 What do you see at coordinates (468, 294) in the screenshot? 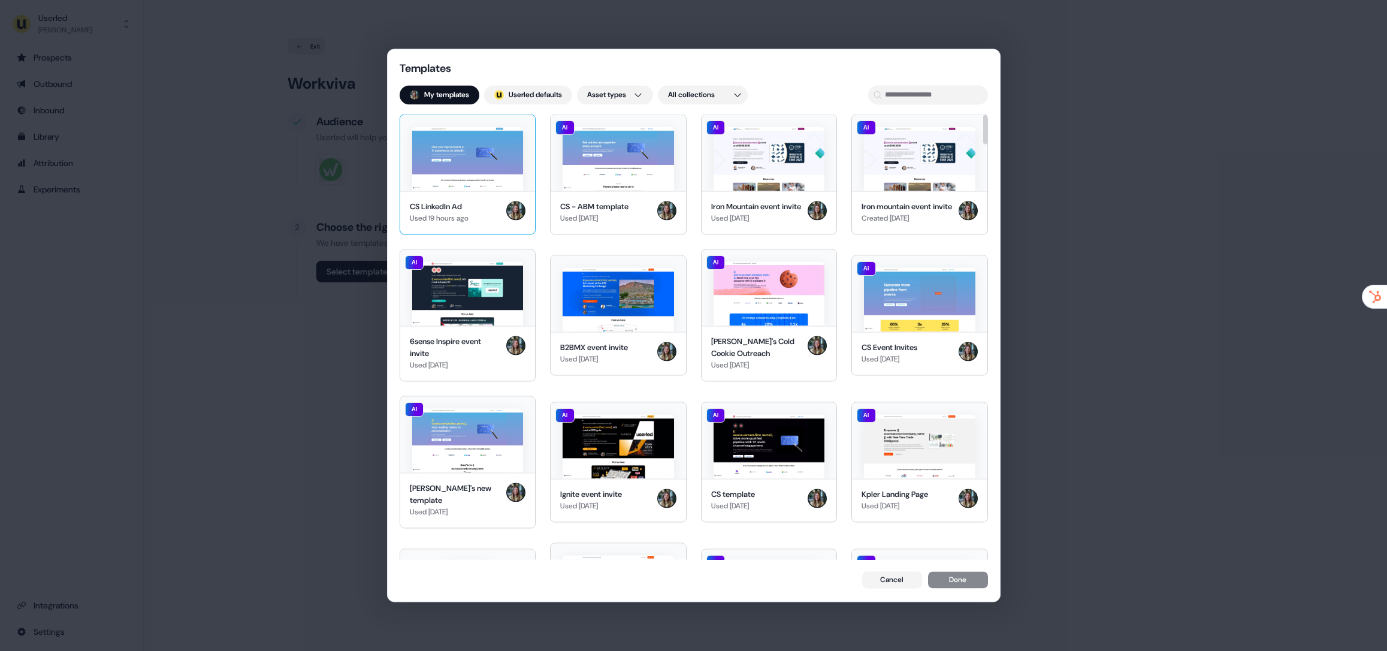
I see `img: 6sense Inspire event invite` at bounding box center [468, 294].